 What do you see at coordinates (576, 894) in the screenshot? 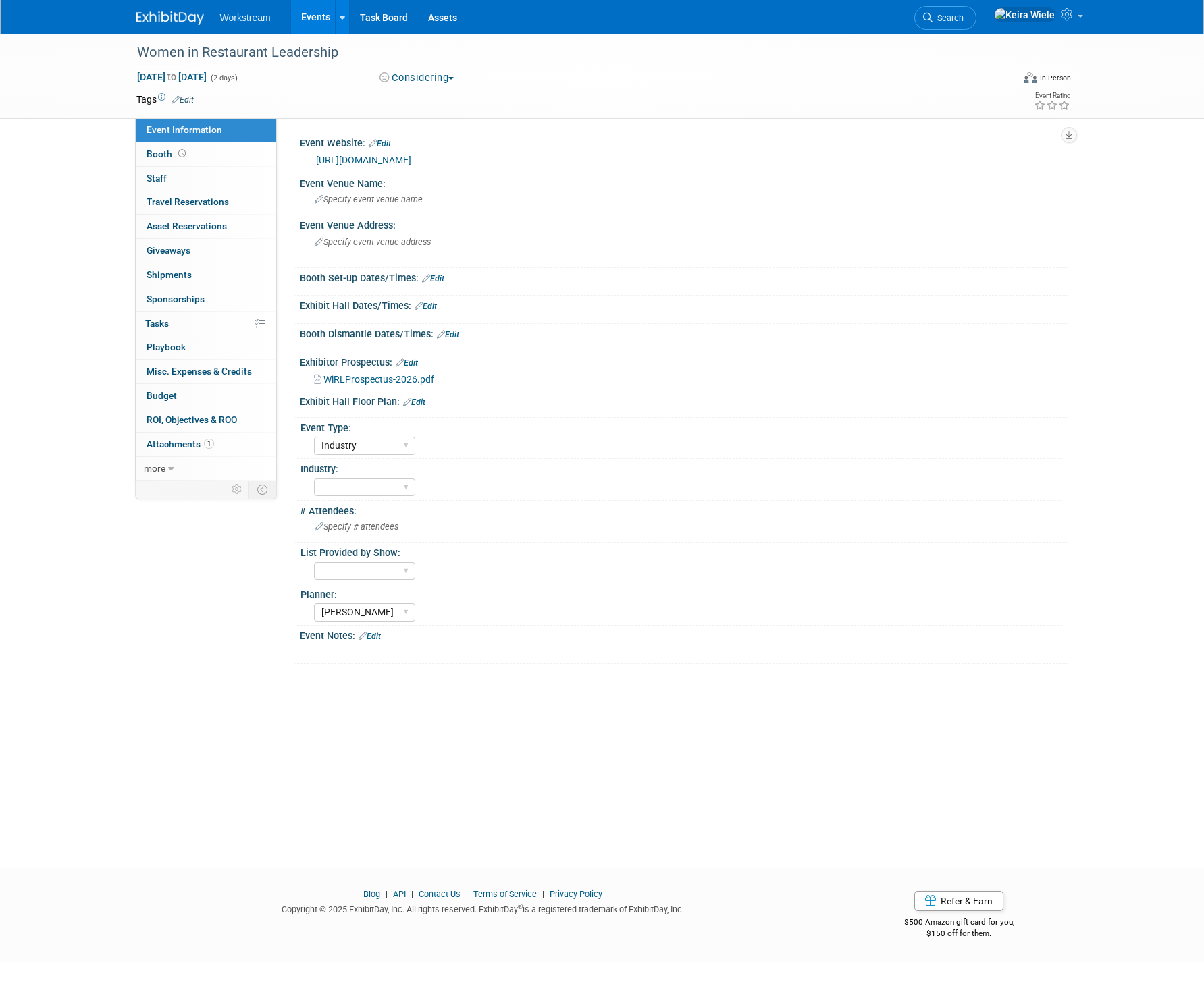
I see `a: Privacy Policy` at bounding box center [576, 894].